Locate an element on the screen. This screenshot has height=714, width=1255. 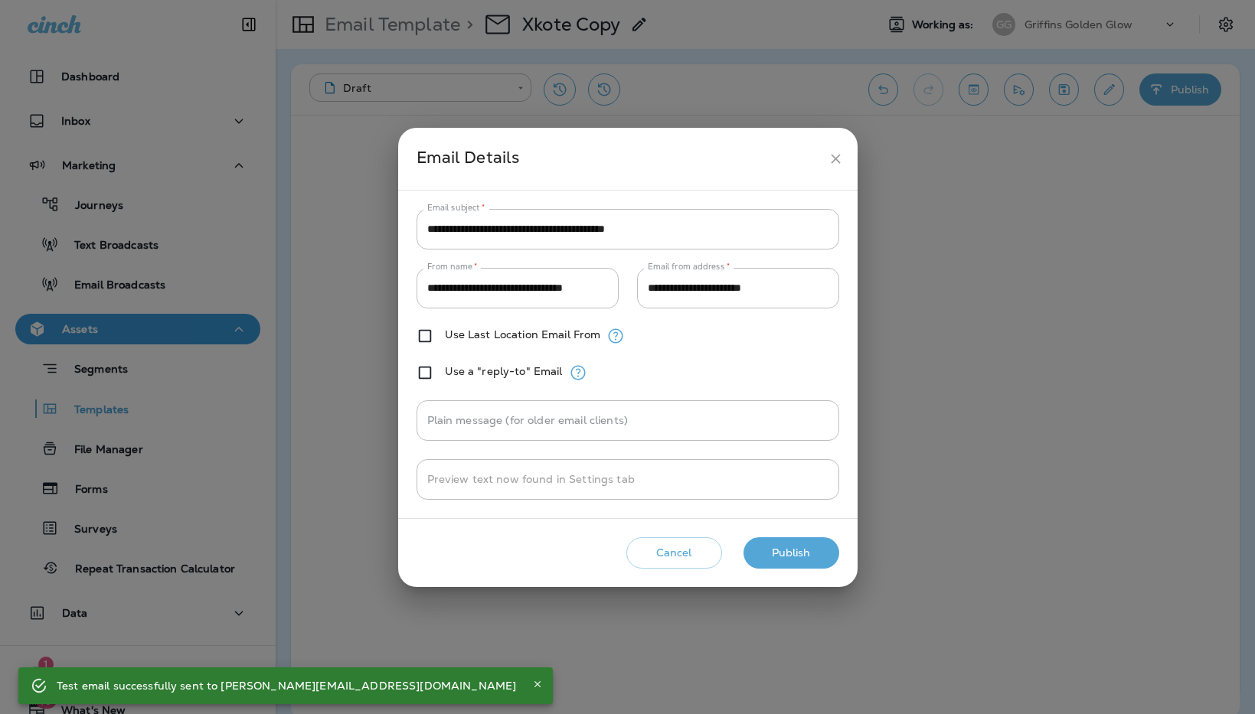
label: Use Last Location Email From is located at coordinates (523, 335).